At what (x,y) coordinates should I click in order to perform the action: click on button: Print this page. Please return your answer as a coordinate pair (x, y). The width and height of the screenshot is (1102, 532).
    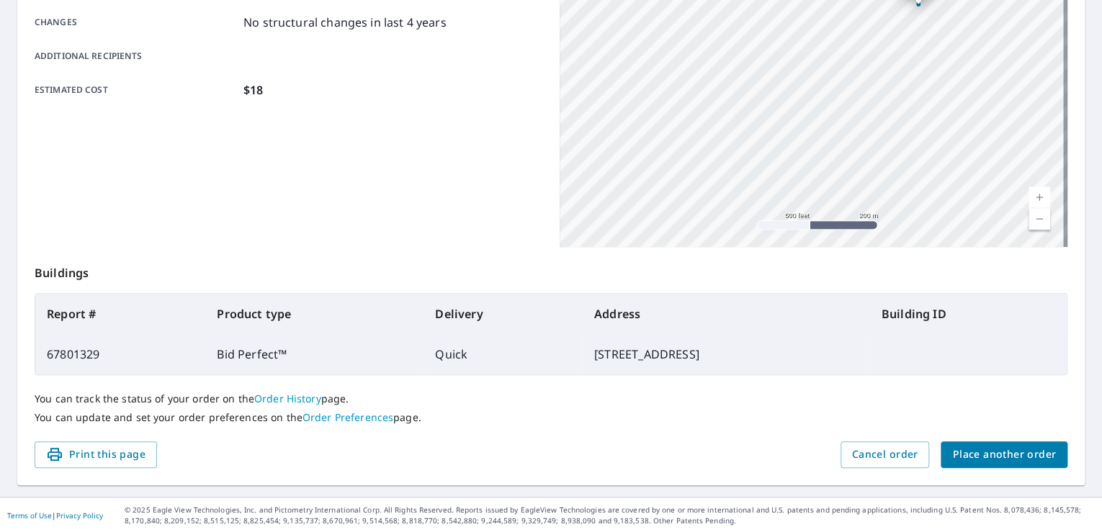
    Looking at the image, I should click on (96, 455).